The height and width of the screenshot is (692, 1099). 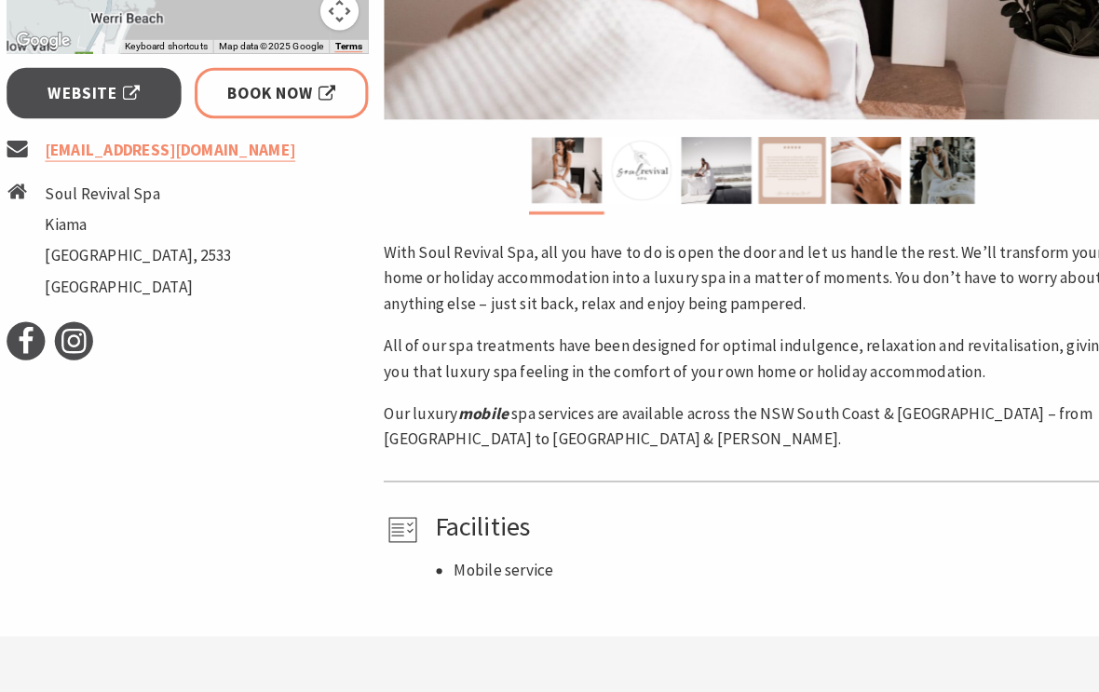 I want to click on a: Book Now, so click(x=275, y=89).